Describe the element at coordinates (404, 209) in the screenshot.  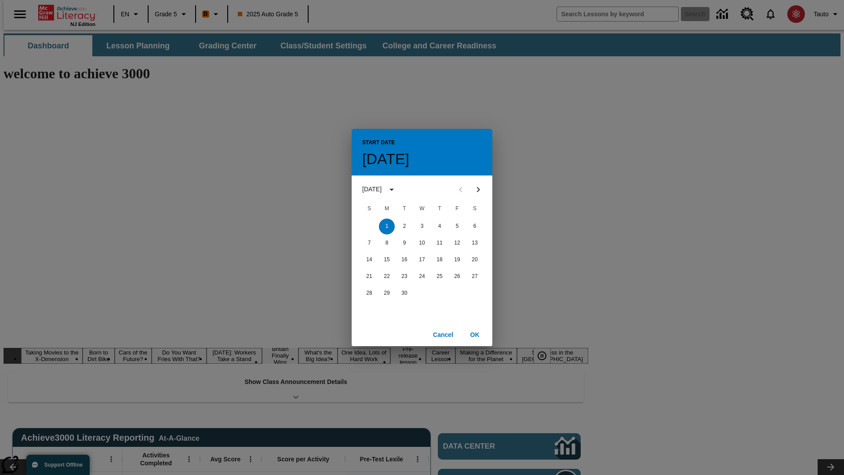
I see `span: Tuesday` at that location.